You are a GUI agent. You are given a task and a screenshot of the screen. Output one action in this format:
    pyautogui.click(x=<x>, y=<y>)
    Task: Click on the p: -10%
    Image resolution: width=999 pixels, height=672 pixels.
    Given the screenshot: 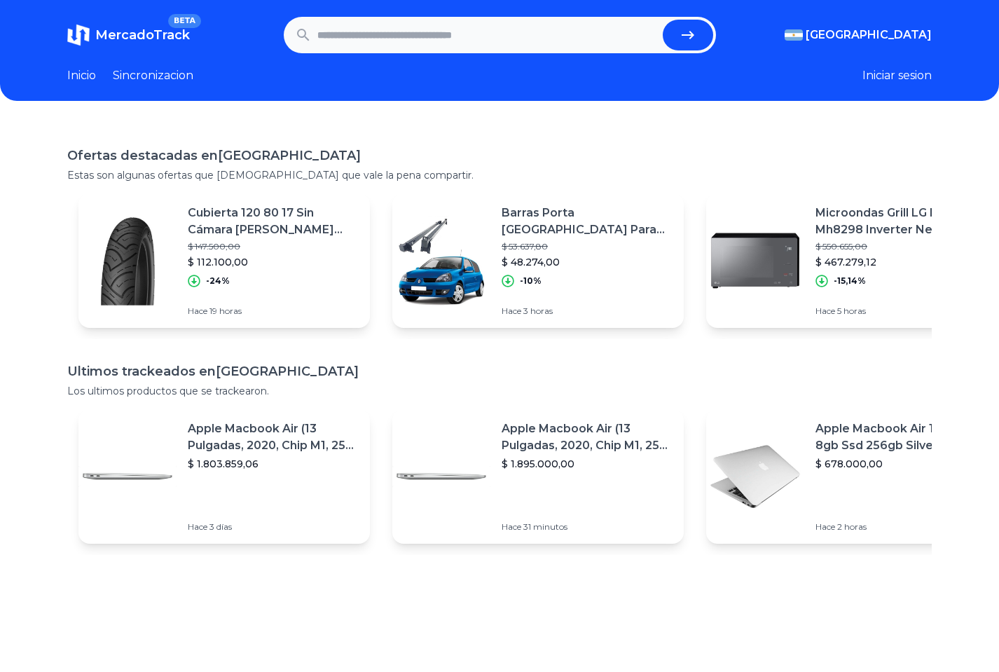 What is the action you would take?
    pyautogui.click(x=530, y=281)
    